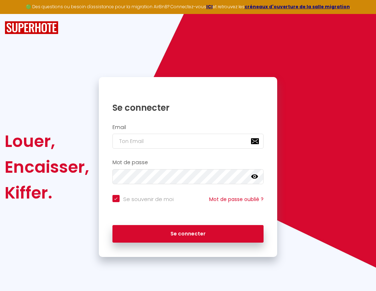 The height and width of the screenshot is (291, 376). Describe the element at coordinates (188, 141) in the screenshot. I see `input: Ton Email` at that location.